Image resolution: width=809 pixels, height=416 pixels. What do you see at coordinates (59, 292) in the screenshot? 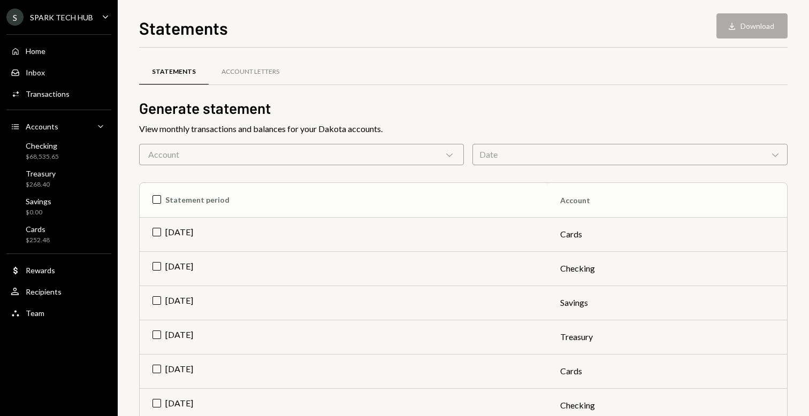
I see `a: Recipients` at bounding box center [59, 292].